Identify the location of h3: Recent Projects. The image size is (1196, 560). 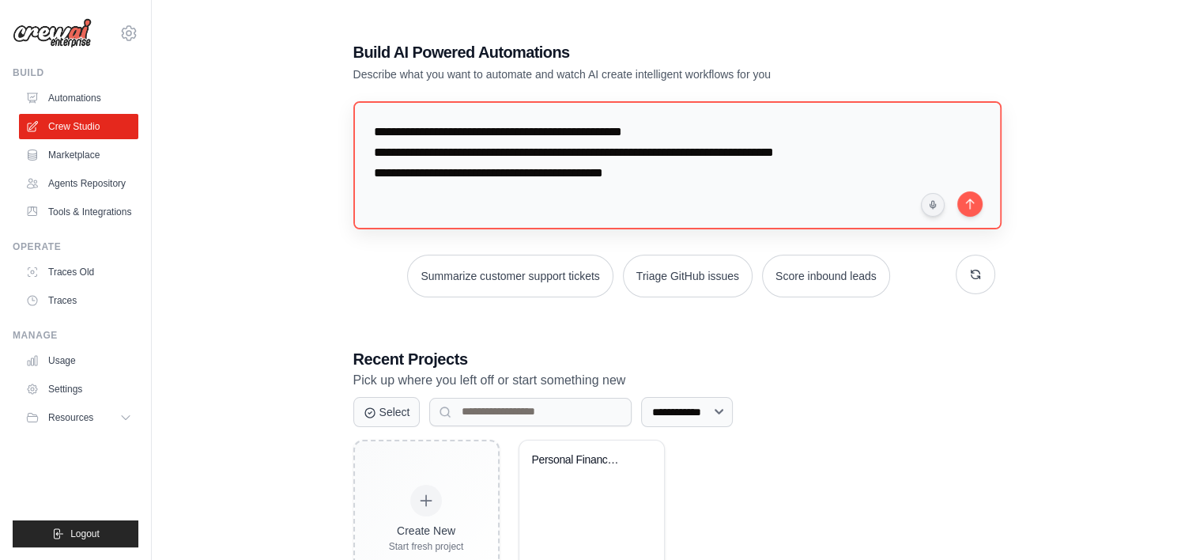
(674, 359).